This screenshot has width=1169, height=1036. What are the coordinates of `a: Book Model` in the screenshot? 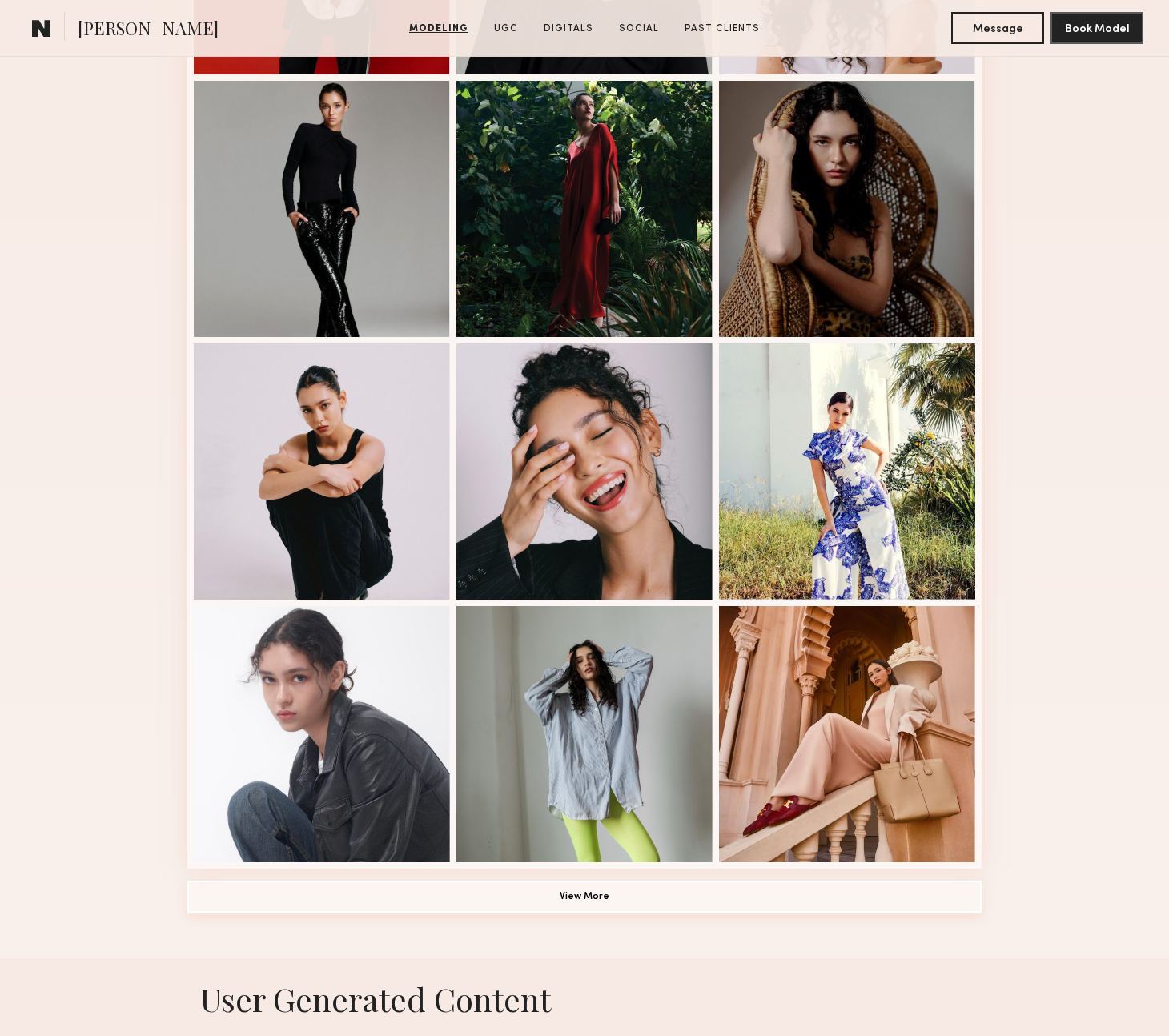 It's located at (1097, 27).